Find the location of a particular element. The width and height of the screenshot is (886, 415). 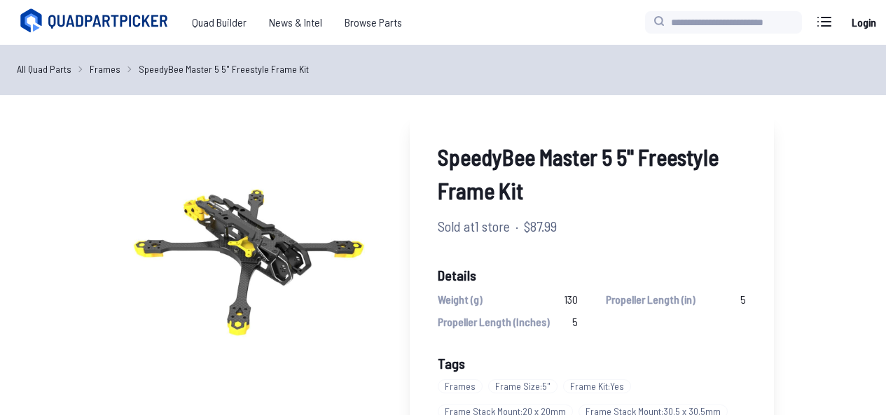

span: 130 is located at coordinates (571, 300).